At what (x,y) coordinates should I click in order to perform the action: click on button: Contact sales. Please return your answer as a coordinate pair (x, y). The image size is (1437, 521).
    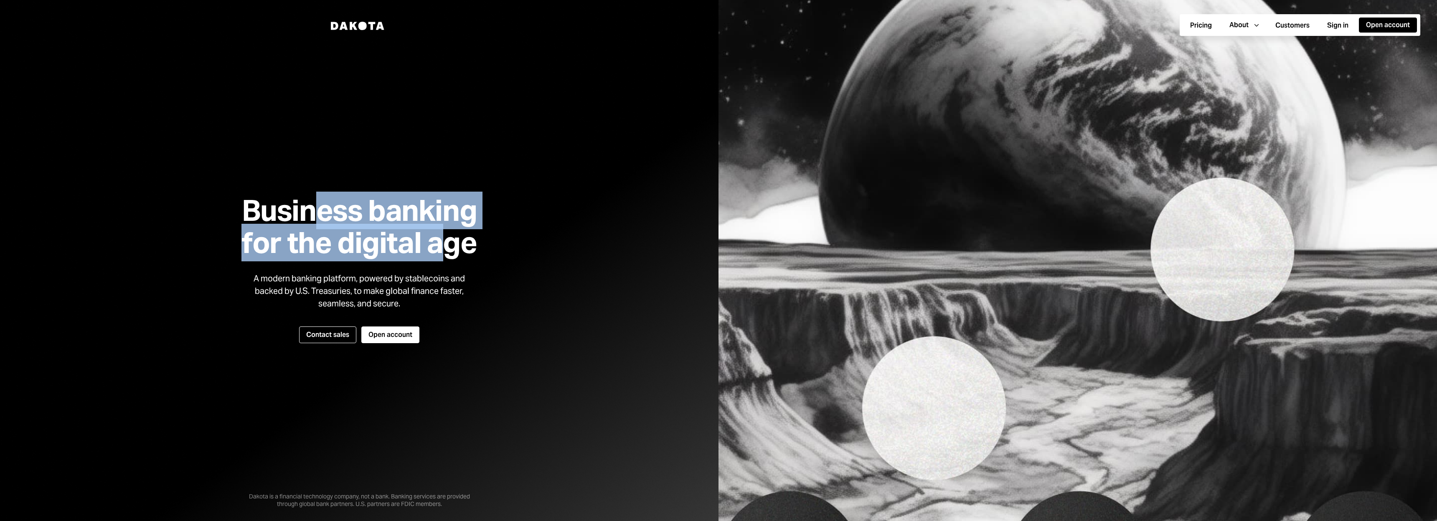
    Looking at the image, I should click on (327, 335).